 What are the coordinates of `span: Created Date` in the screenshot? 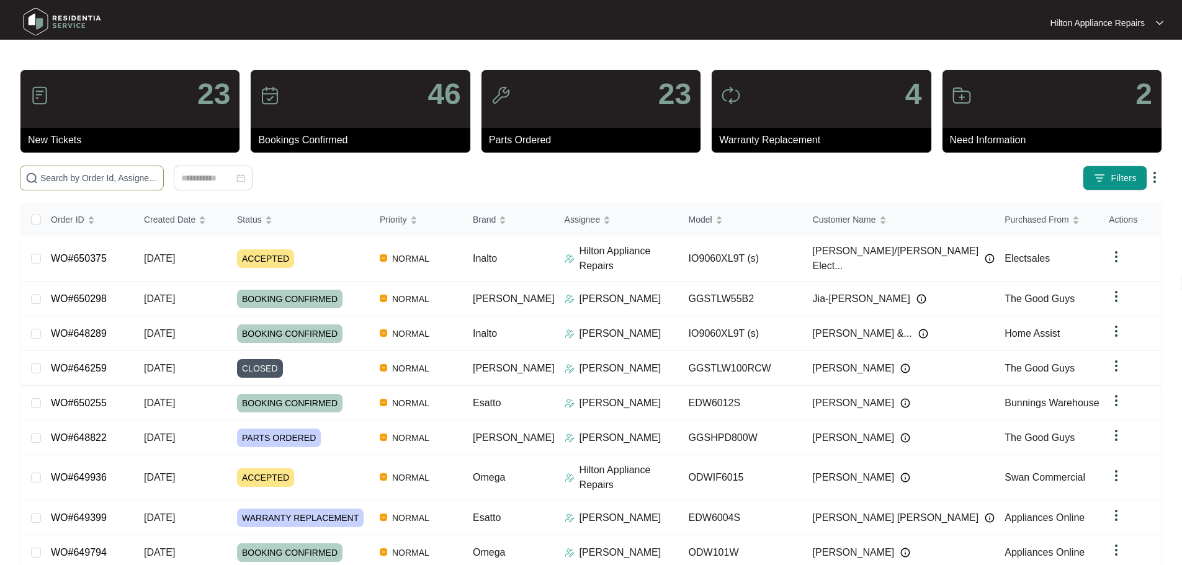 It's located at (169, 220).